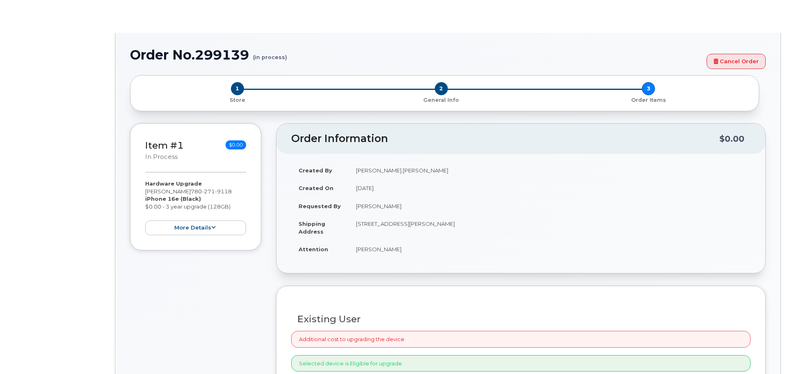 The image size is (785, 374). Describe the element at coordinates (270, 54) in the screenshot. I see `small: (in process)` at that location.